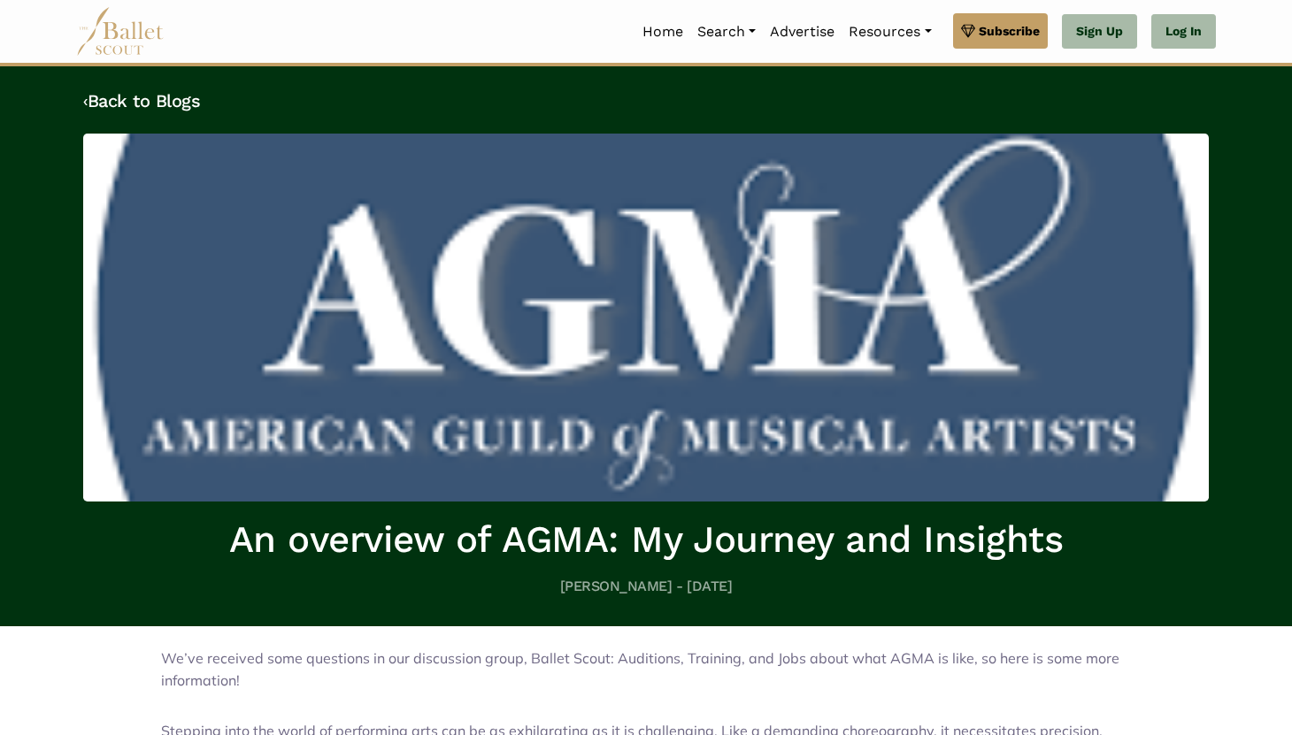 This screenshot has height=735, width=1292. Describe the element at coordinates (663, 32) in the screenshot. I see `a: Home` at that location.